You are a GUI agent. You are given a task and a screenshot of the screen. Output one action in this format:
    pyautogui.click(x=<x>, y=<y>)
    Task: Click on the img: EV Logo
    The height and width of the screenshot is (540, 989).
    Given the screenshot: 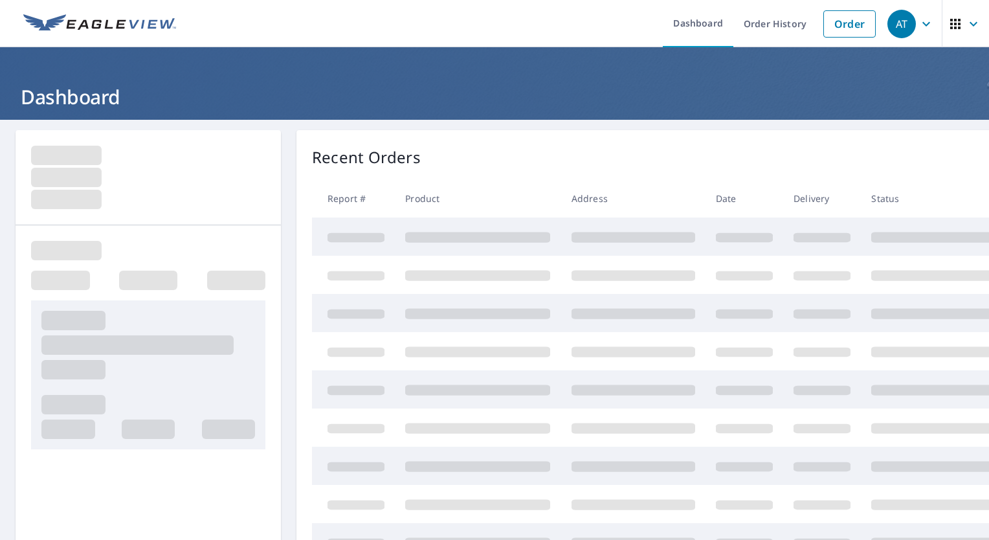 What is the action you would take?
    pyautogui.click(x=100, y=24)
    